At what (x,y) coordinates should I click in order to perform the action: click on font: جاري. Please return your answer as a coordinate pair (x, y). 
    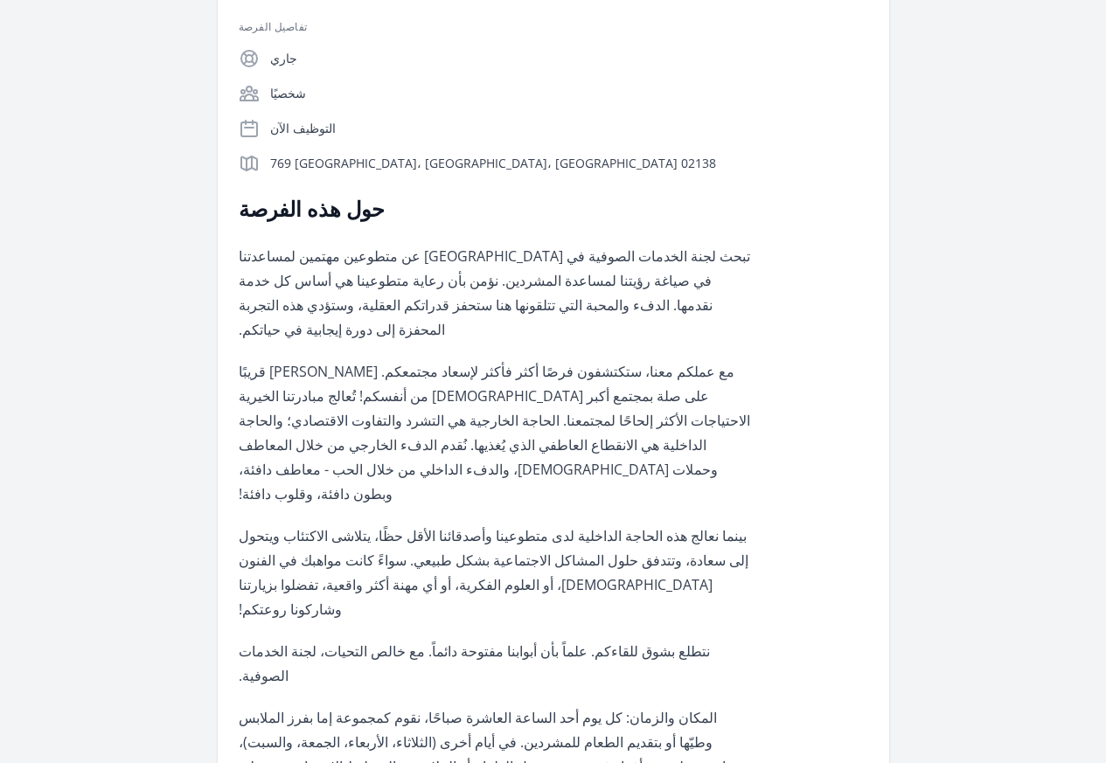
    Looking at the image, I should click on (283, 58).